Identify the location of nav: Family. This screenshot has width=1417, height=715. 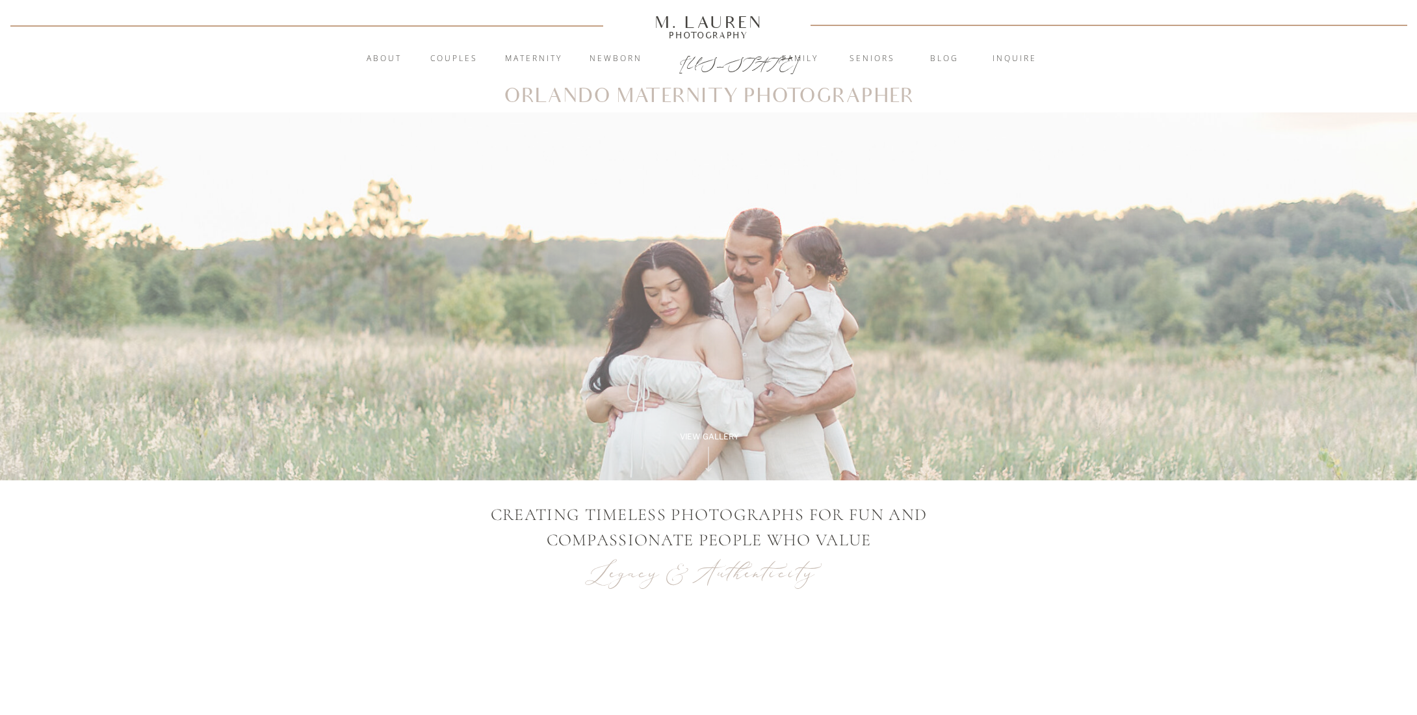
(800, 59).